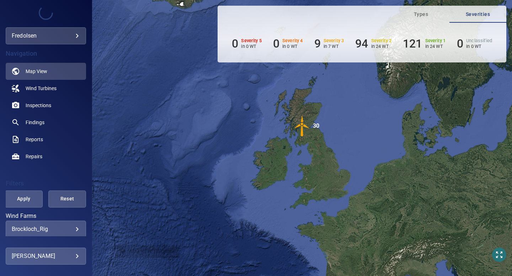 This screenshot has width=512, height=276. I want to click on span: Types, so click(421, 14).